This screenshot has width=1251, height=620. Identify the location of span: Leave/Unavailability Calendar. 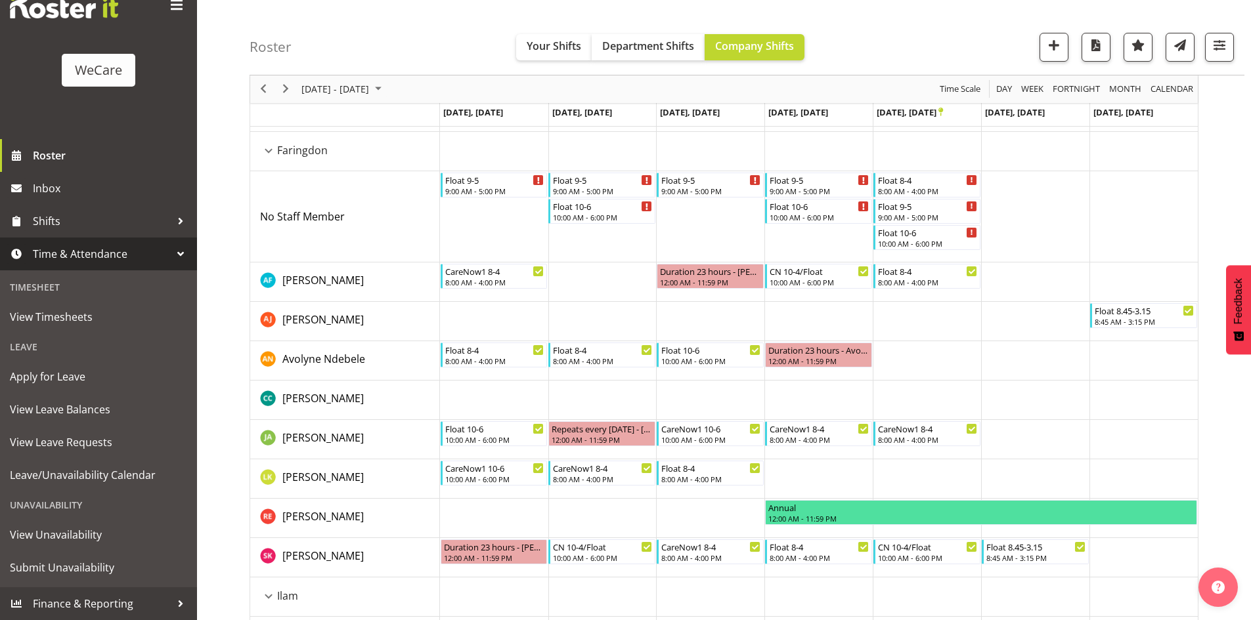
(98, 475).